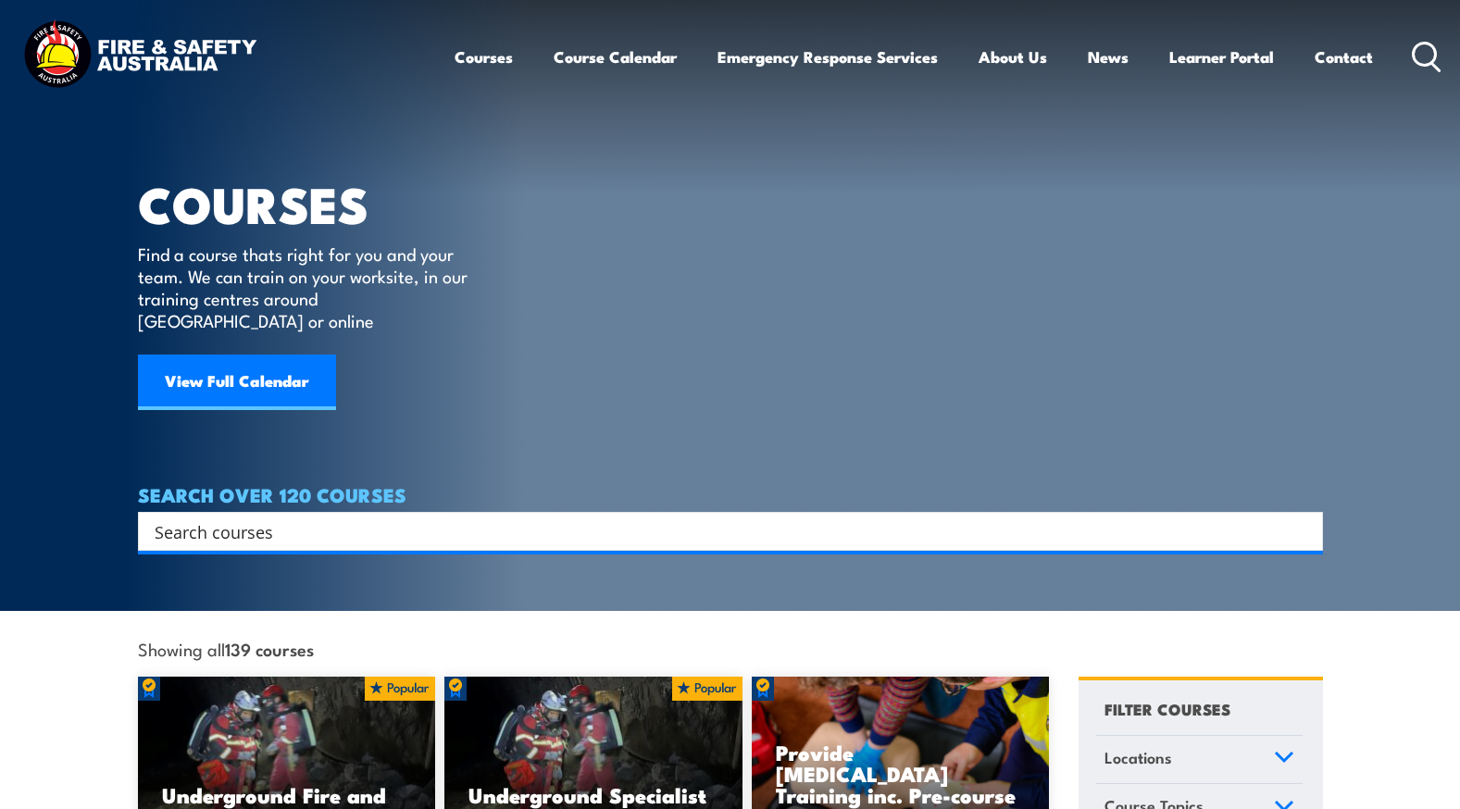  I want to click on a: View Full Calendar, so click(237, 382).